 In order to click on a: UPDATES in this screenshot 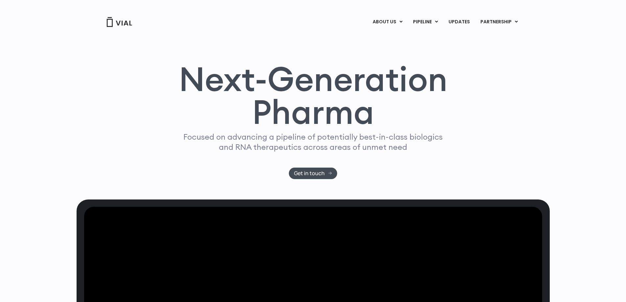, I will do `click(459, 22)`.